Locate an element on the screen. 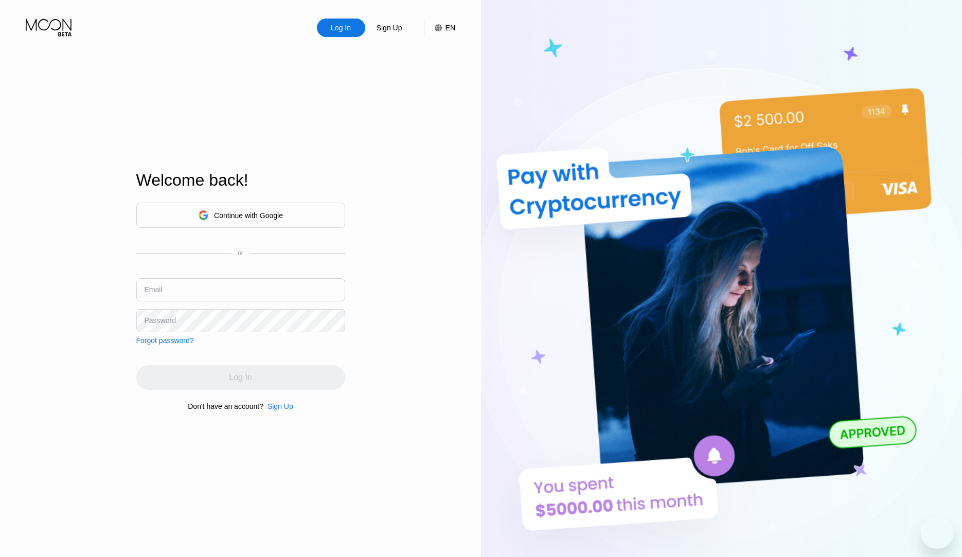 This screenshot has width=962, height=557. div: Forgot password? is located at coordinates (165, 341).